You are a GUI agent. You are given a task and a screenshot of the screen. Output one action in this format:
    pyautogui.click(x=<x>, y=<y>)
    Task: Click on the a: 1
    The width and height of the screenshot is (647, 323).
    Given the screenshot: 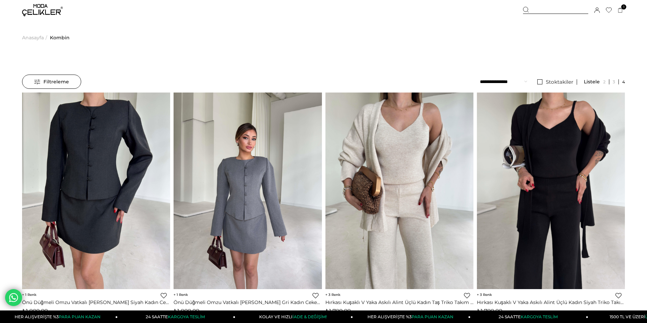 What is the action you would take?
    pyautogui.click(x=620, y=10)
    